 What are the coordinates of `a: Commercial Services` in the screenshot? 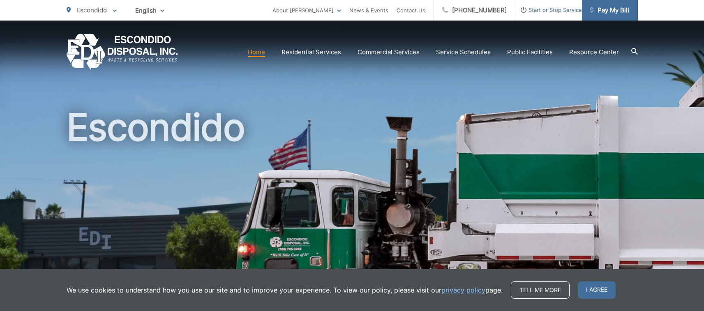 It's located at (389, 52).